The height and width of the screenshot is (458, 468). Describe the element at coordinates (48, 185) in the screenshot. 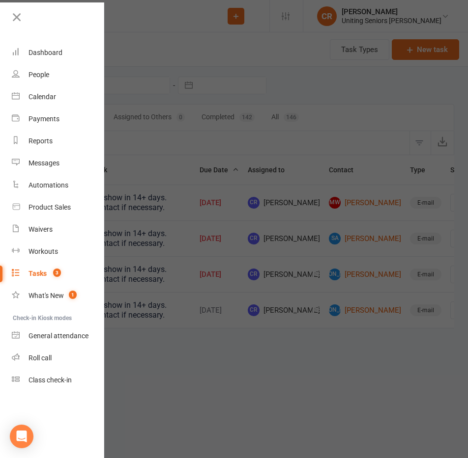

I see `div: Automations` at that location.